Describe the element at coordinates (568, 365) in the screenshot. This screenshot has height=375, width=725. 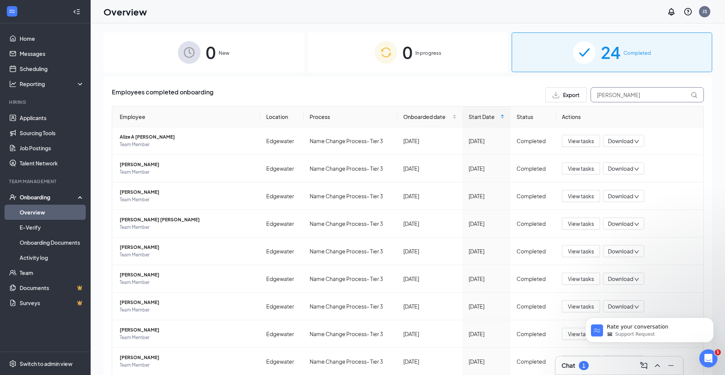
I see `h3: Chat` at that location.